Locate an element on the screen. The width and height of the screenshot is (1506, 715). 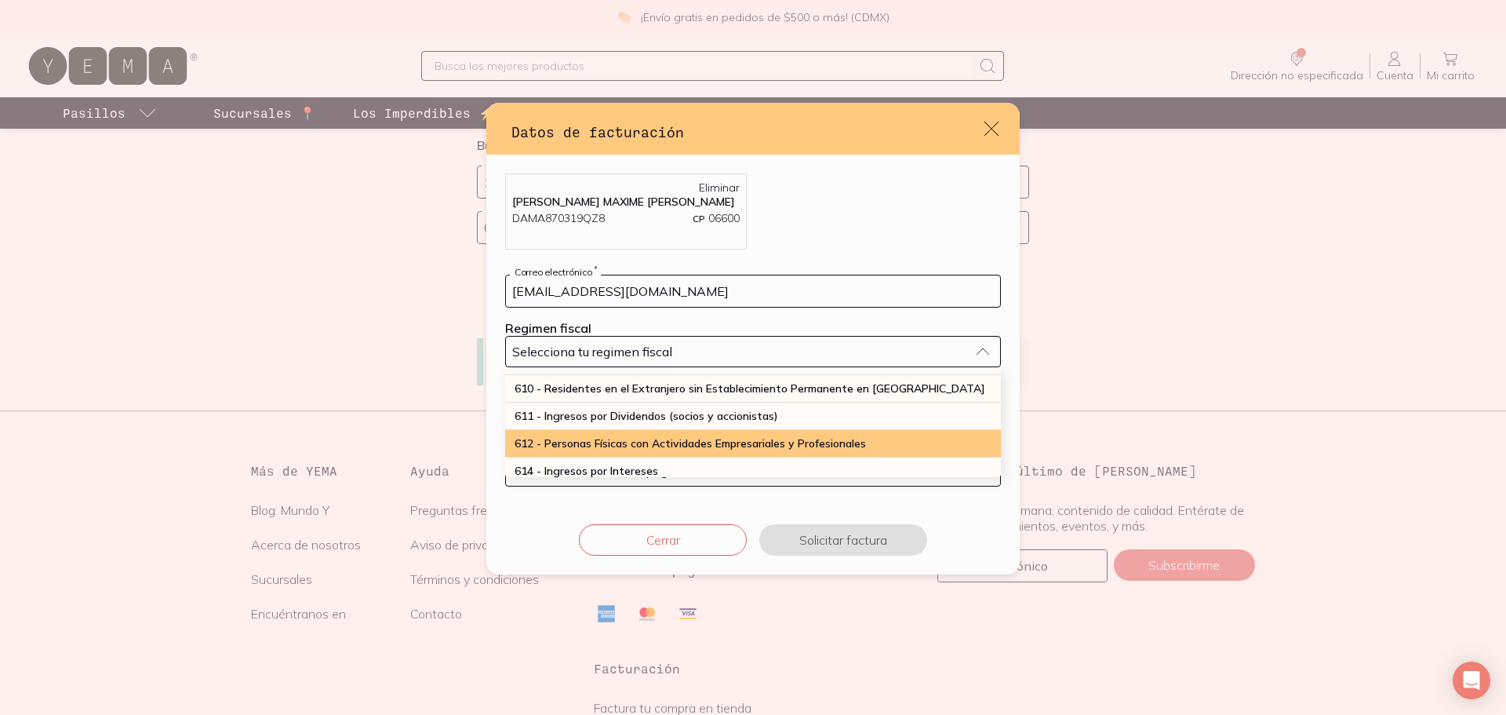
span: CP is located at coordinates (699, 218).